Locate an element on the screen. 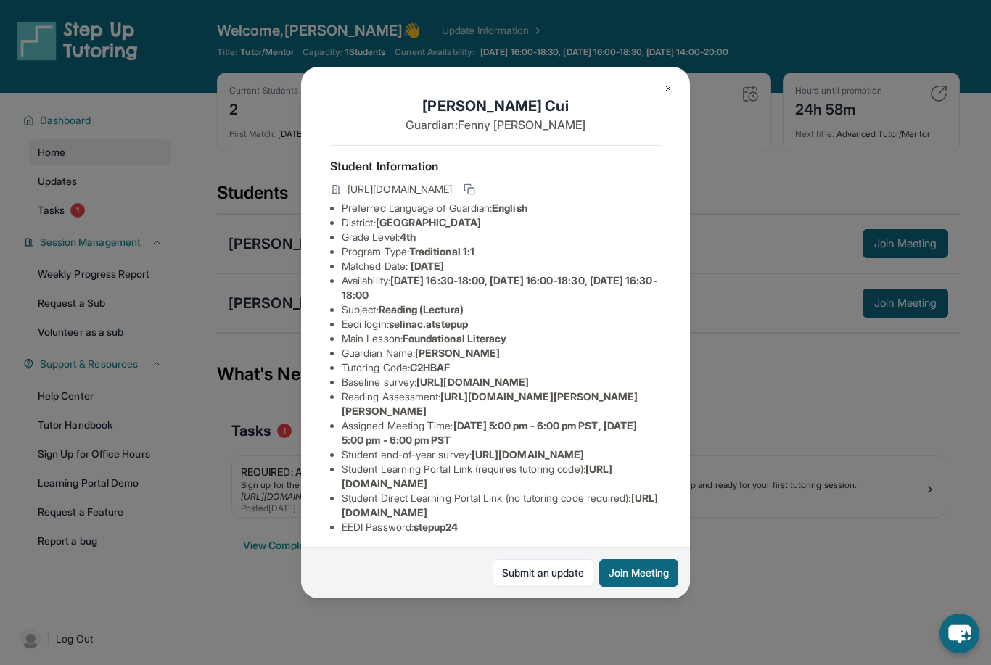  span: stepup24 is located at coordinates (436, 527).